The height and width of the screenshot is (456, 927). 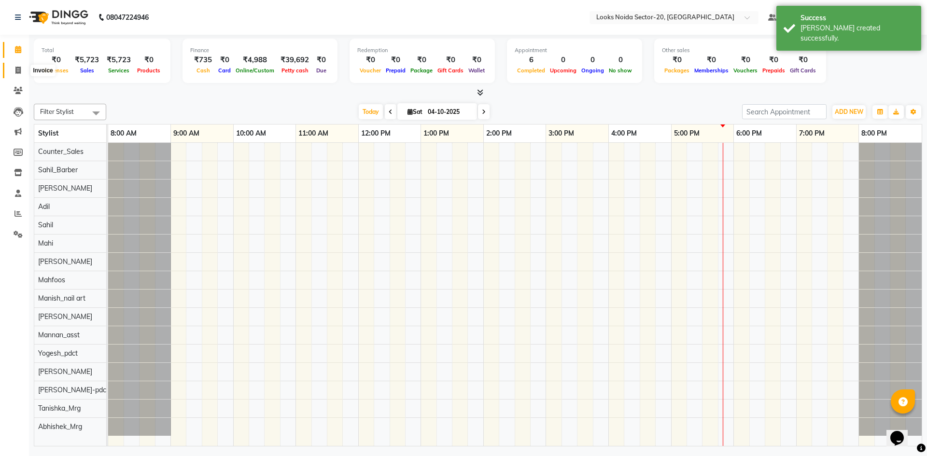 What do you see at coordinates (61, 152) in the screenshot?
I see `span: Counter_Sales` at bounding box center [61, 152].